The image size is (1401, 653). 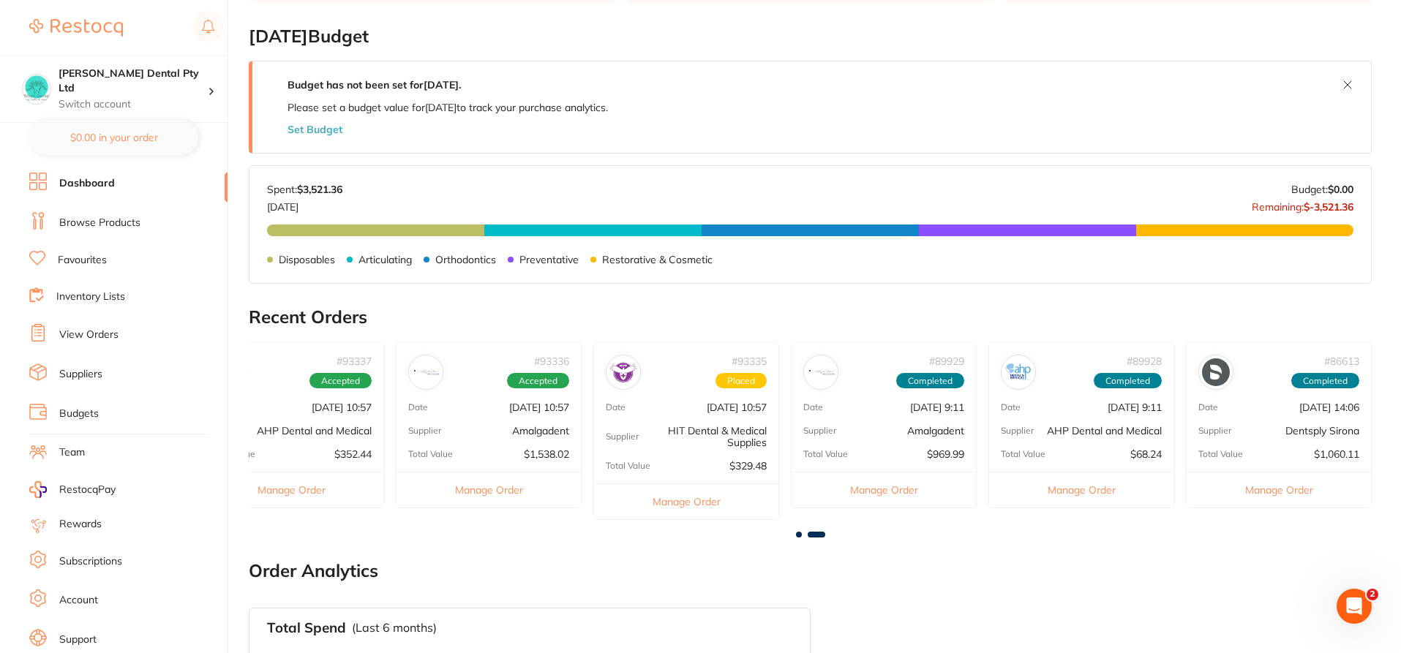 What do you see at coordinates (80, 525) in the screenshot?
I see `a: Rewards` at bounding box center [80, 525].